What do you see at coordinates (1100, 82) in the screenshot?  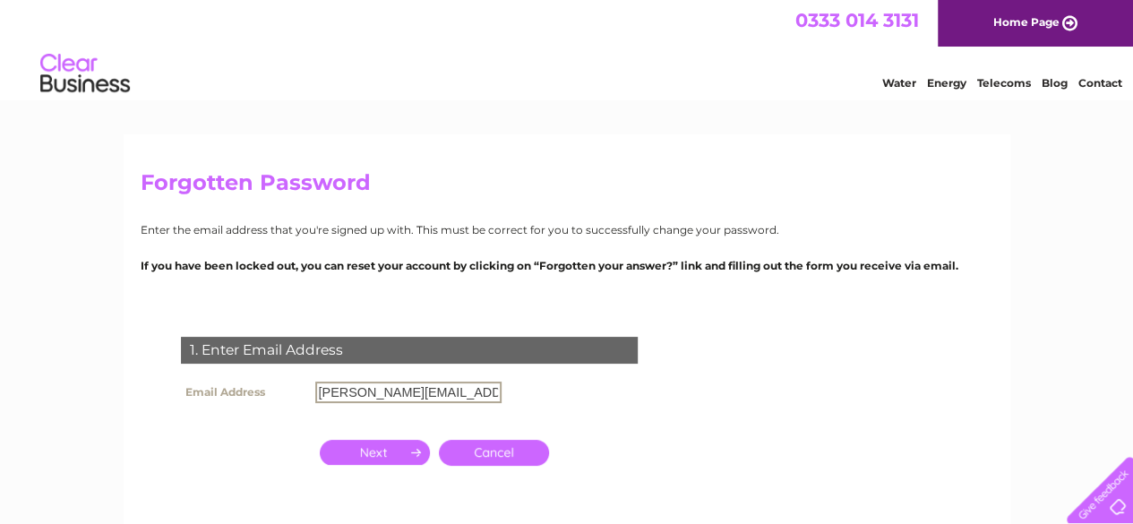 I see `a: Contact` at bounding box center [1100, 82].